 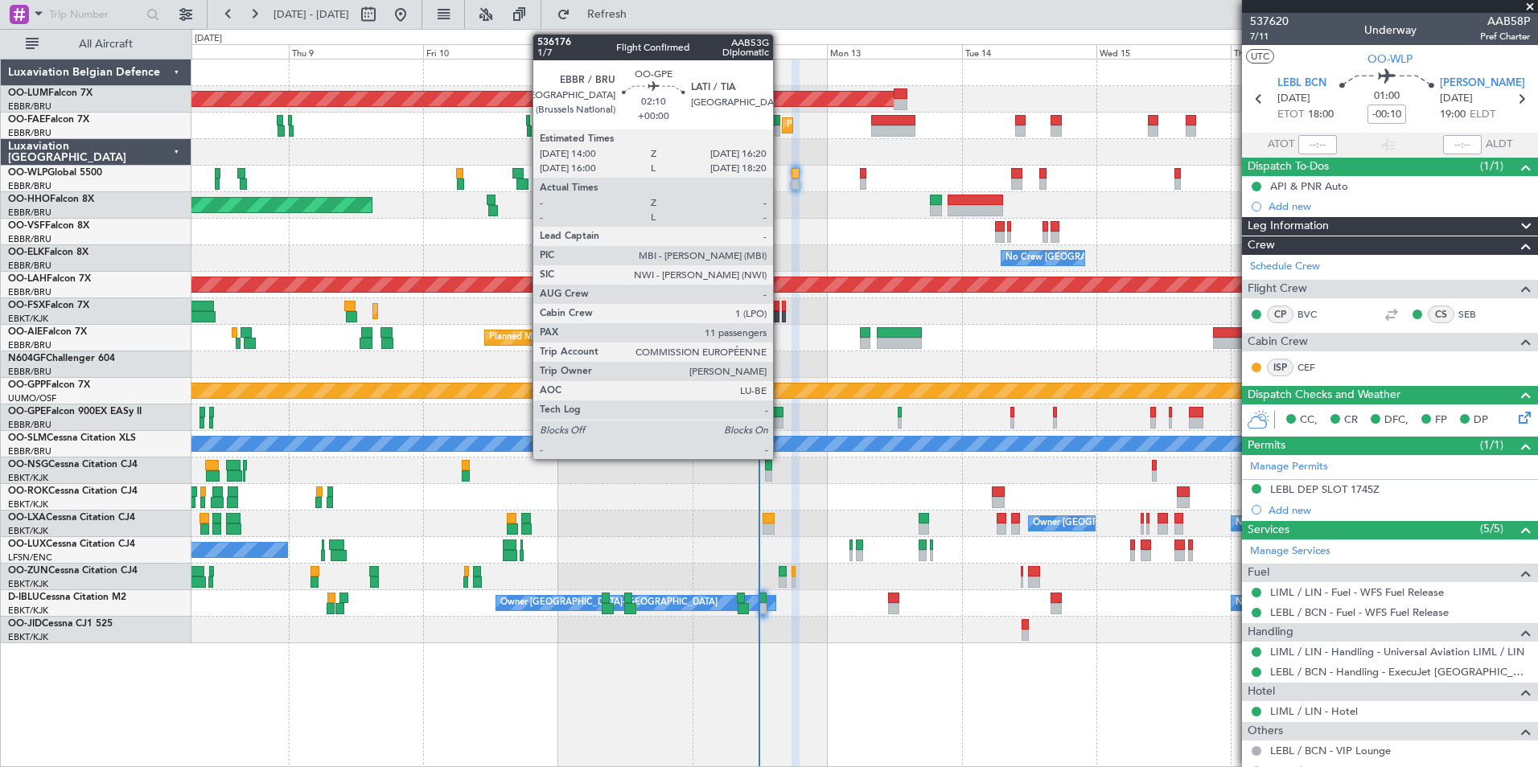 I want to click on span: D-IBLU, so click(x=23, y=598).